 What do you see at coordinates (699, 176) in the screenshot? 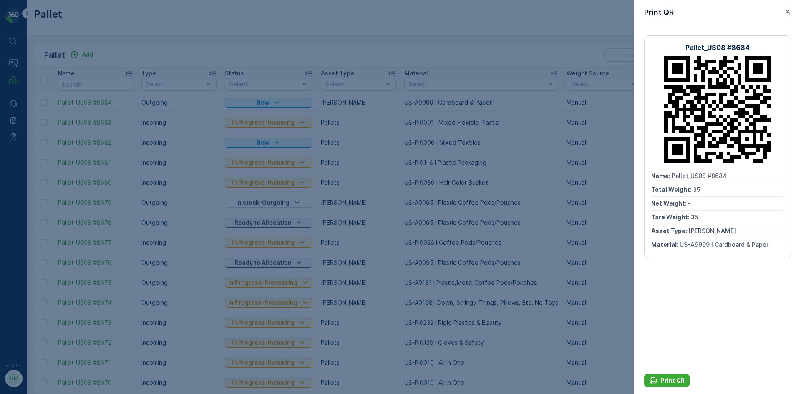
I see `span: Pallet_US08 #8684` at bounding box center [699, 176].